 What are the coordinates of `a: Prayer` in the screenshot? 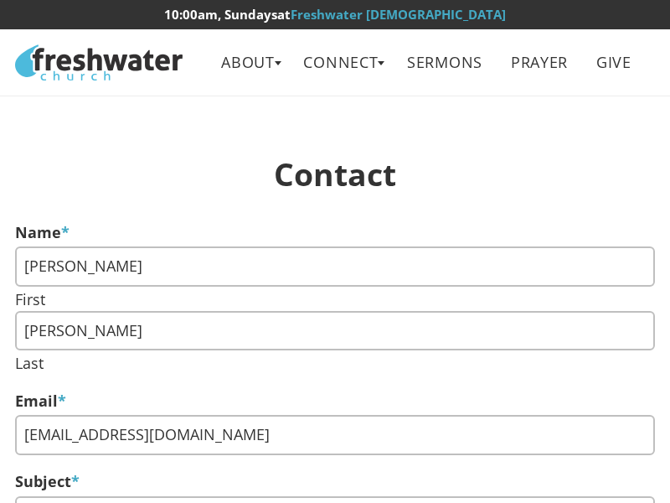 It's located at (539, 62).